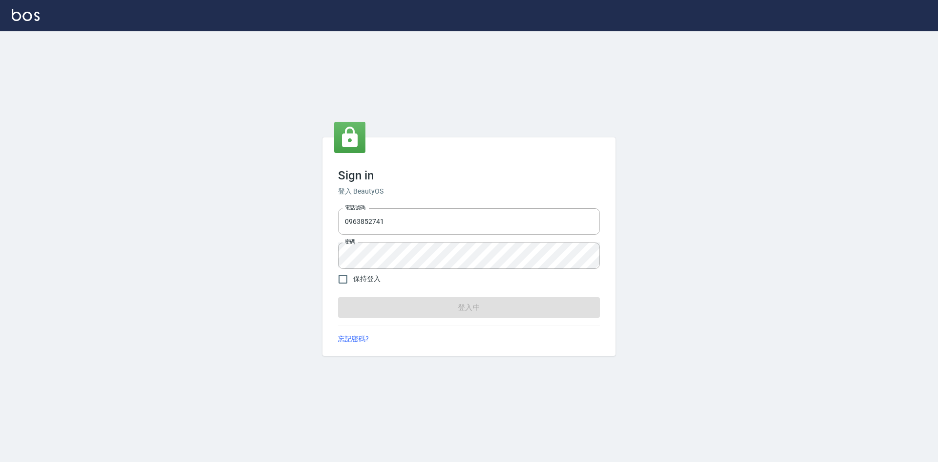 The image size is (938, 462). I want to click on a: 忘記密碼?, so click(353, 338).